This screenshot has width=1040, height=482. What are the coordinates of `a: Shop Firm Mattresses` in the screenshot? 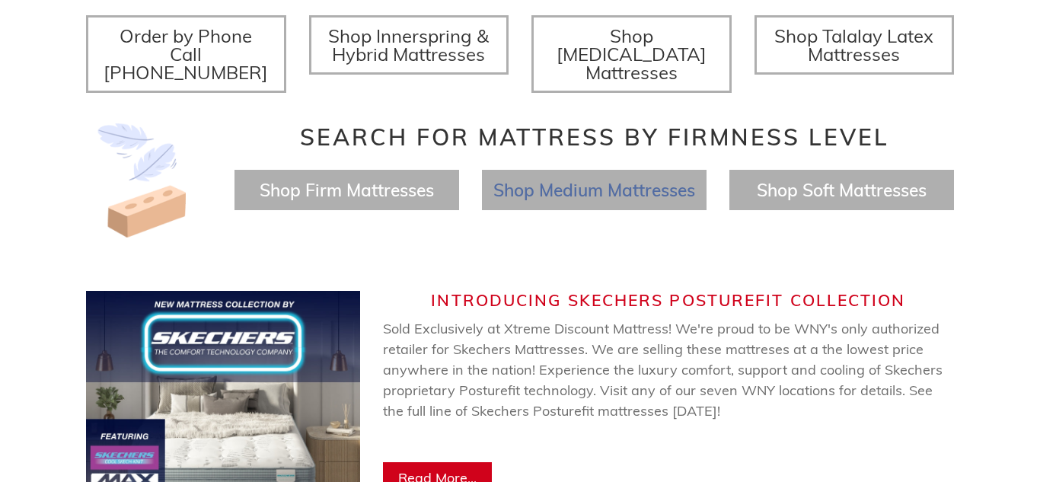 It's located at (347, 190).